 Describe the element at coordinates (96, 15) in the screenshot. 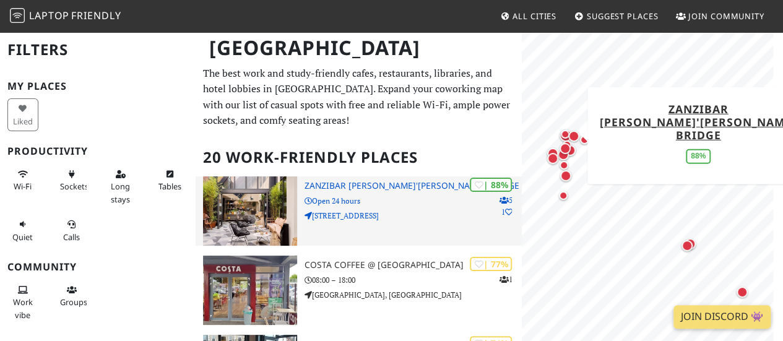

I see `span: Friendly` at that location.